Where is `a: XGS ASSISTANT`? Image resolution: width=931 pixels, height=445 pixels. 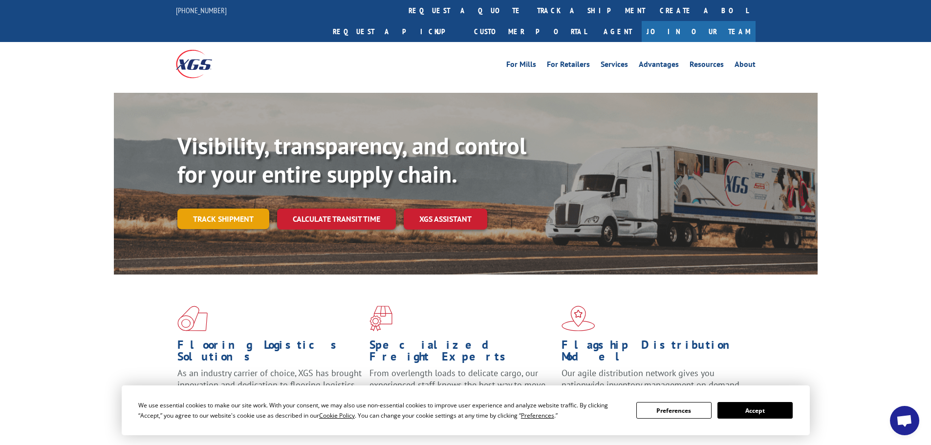
a: XGS ASSISTANT is located at coordinates (445, 219).